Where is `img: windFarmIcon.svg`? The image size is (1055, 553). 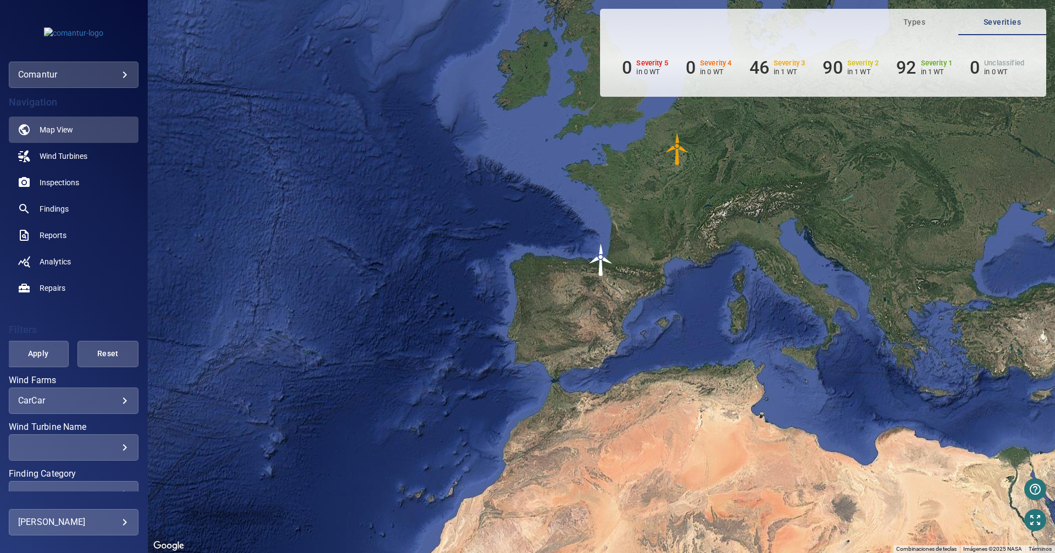
img: windFarmIcon.svg is located at coordinates (601, 260).